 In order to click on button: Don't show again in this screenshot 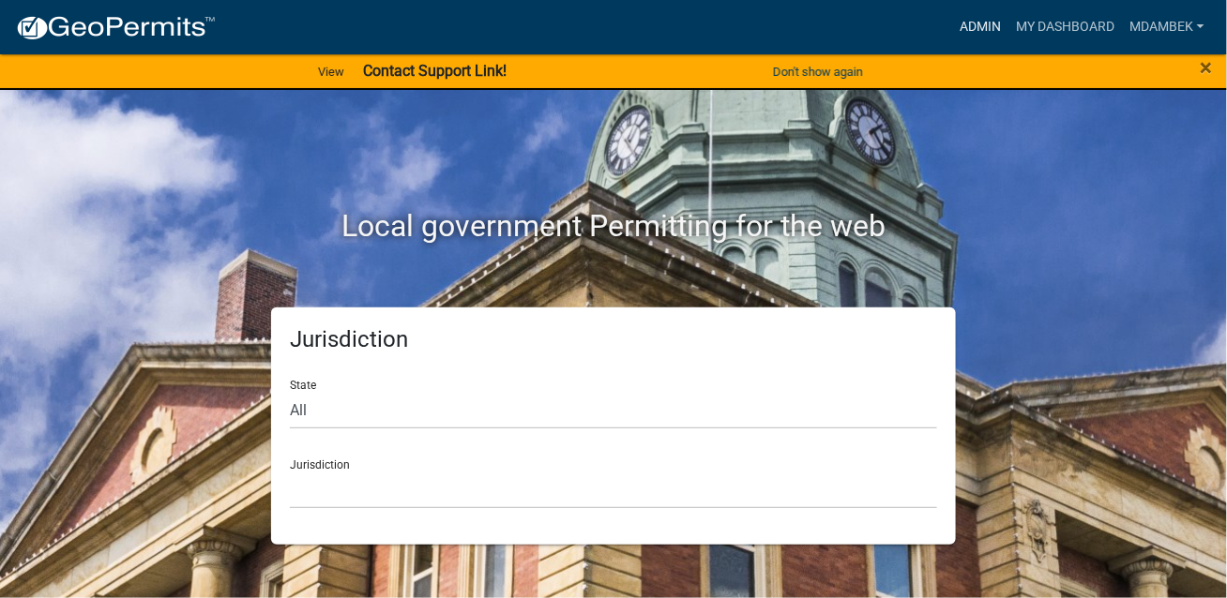, I will do `click(818, 71)`.